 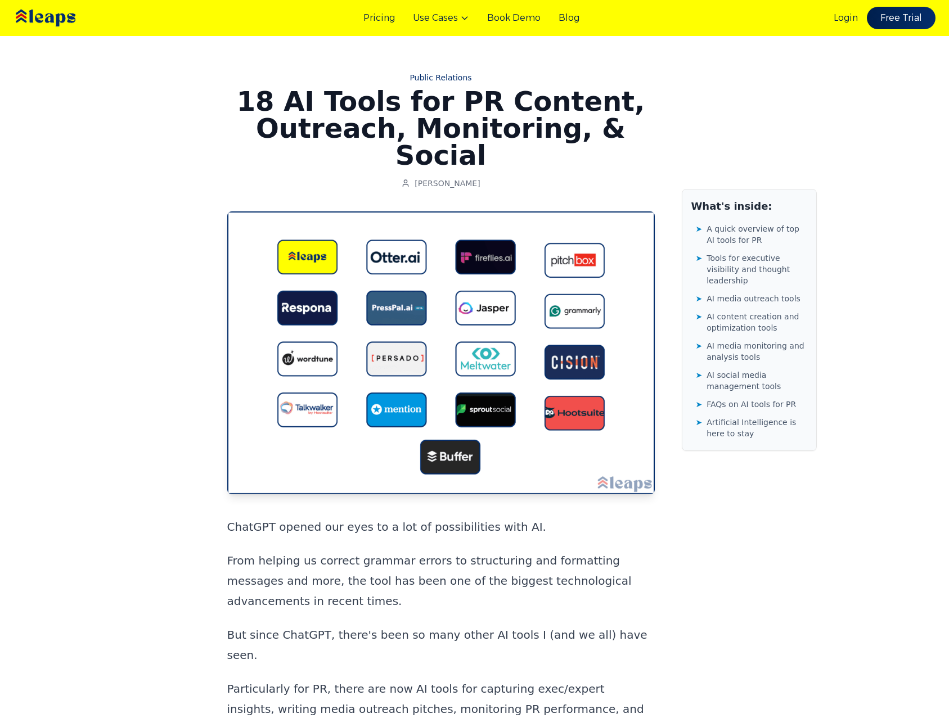 I want to click on span: AI media monitoring and analysis tools, so click(x=756, y=351).